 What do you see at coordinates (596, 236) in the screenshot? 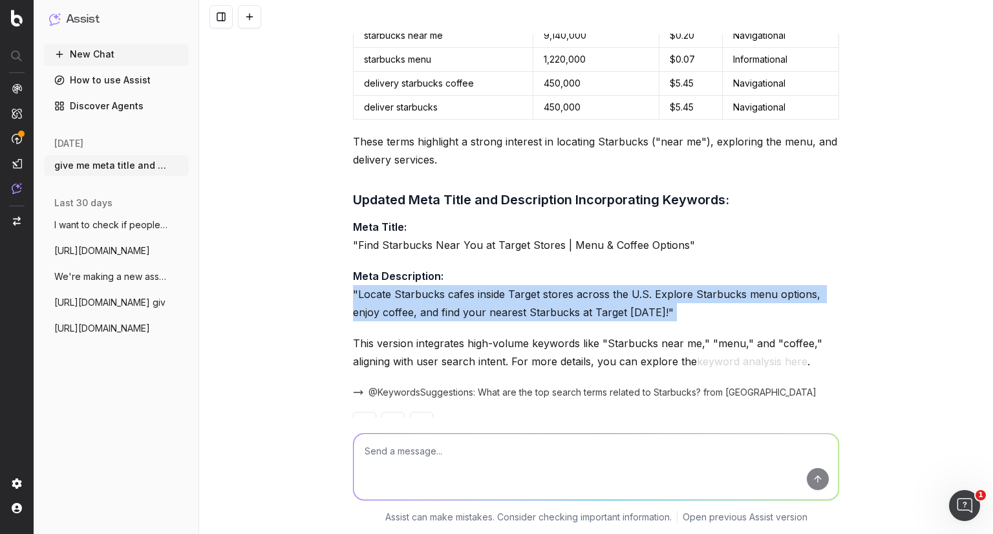
I see `p: "Find Starbucks Near You at Target Stores | Menu & Coffee Options"` at bounding box center [596, 236].